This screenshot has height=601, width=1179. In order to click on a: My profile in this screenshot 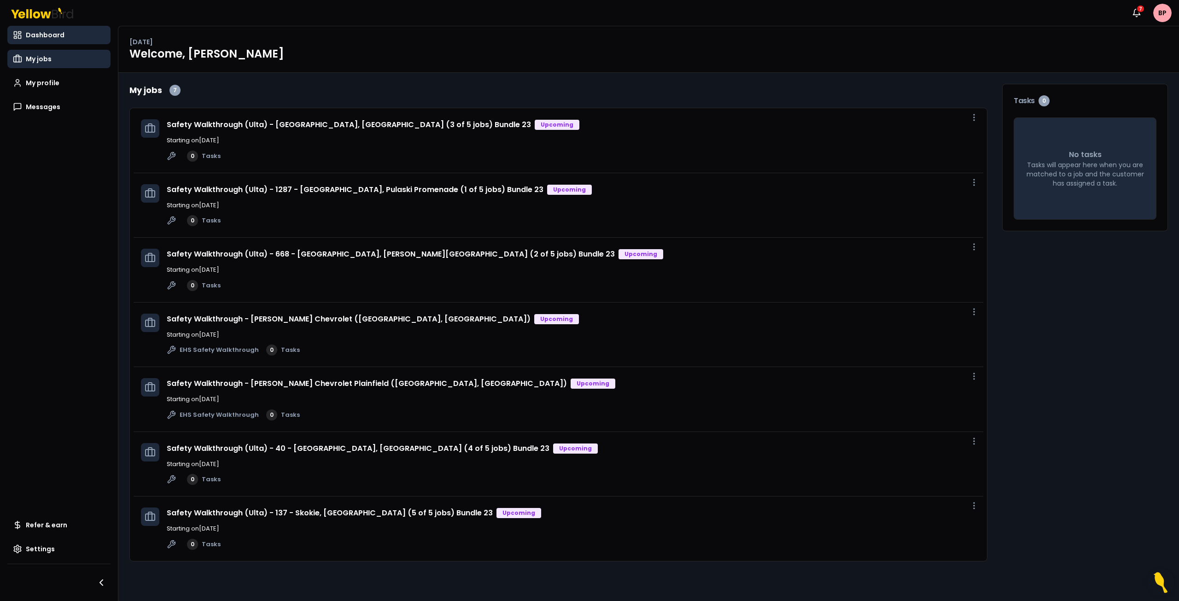, I will do `click(59, 83)`.